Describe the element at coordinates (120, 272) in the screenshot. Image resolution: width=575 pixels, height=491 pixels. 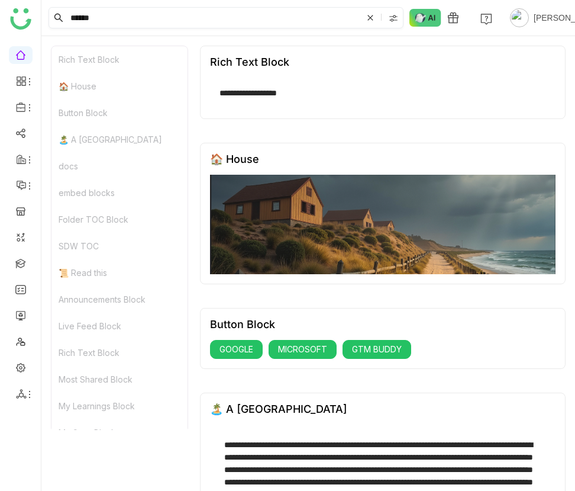
I see `div: 📜 Read this` at that location.